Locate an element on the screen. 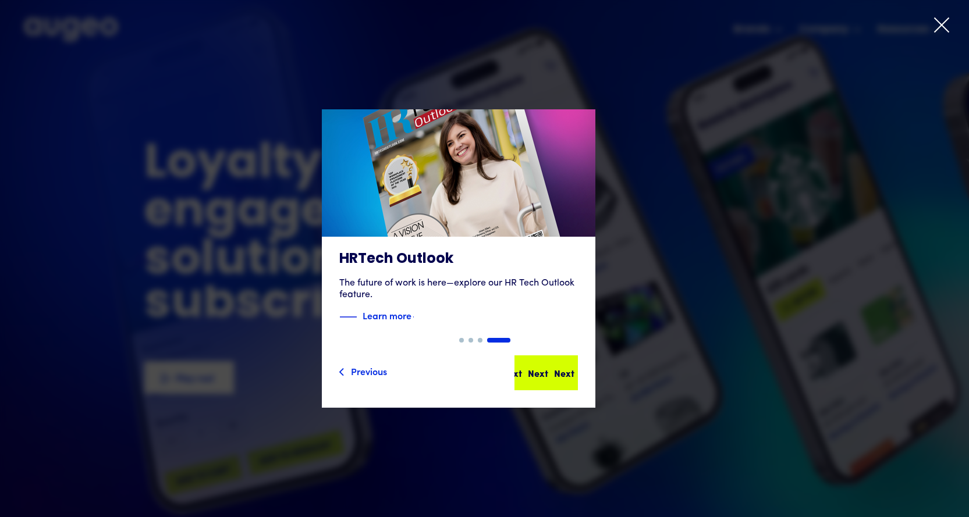  div: Show slide 3 of 4 is located at coordinates (480, 340).